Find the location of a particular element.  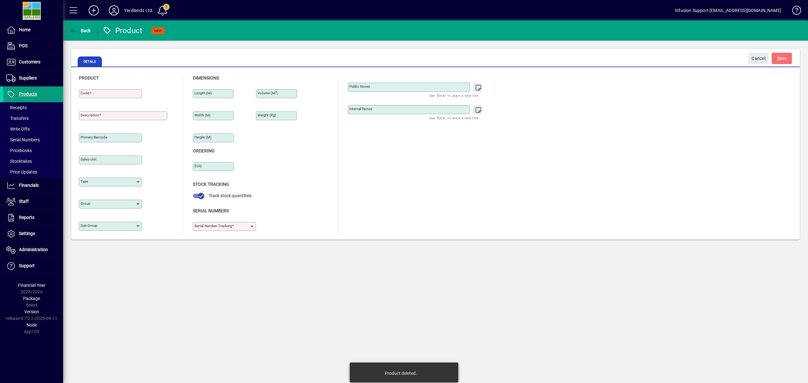

button: Cancel is located at coordinates (759, 58).